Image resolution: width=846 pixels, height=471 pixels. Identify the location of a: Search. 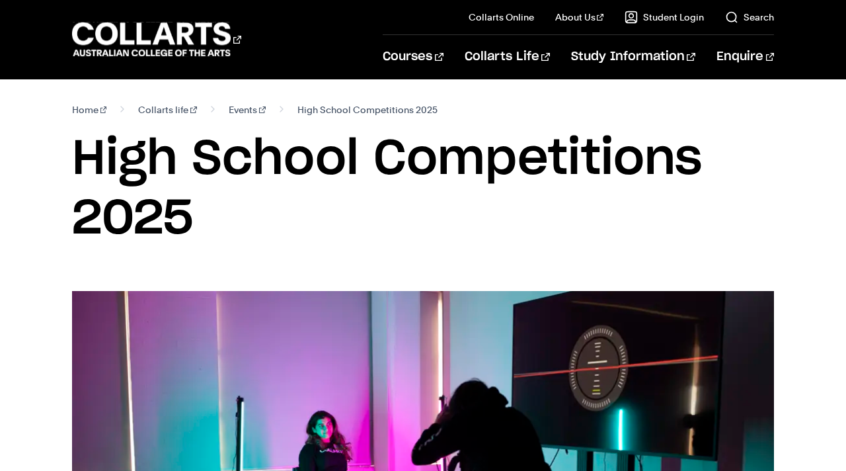
(750, 17).